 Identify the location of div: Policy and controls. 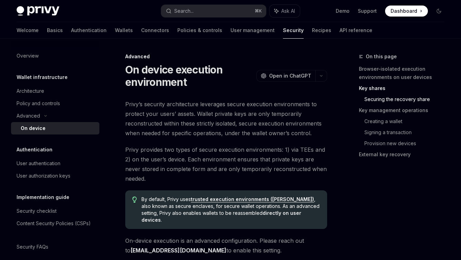
(38, 104).